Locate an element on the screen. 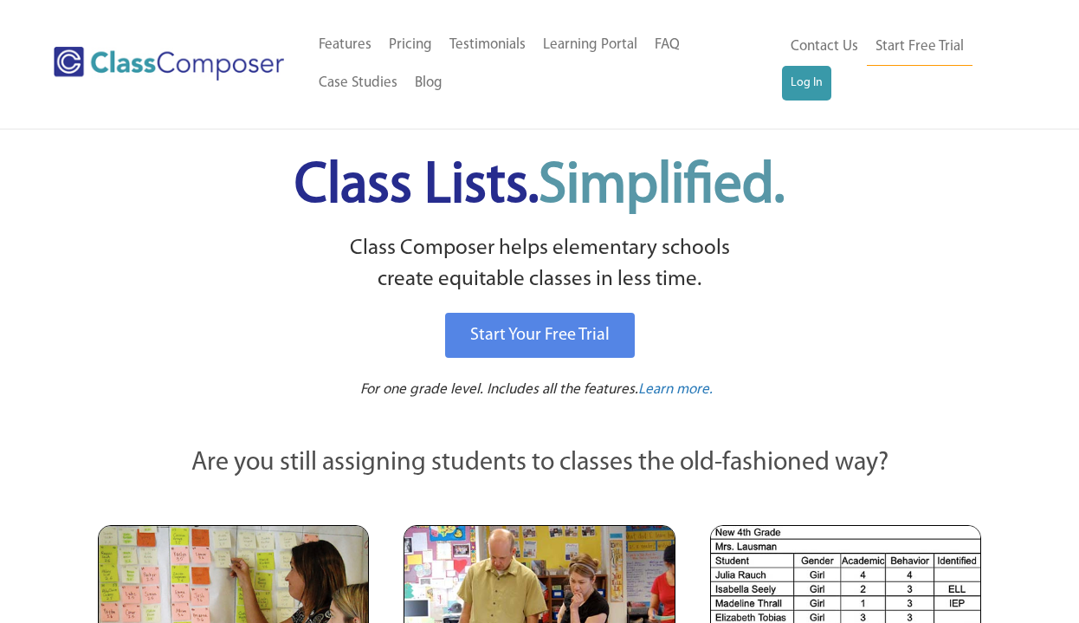 The image size is (1079, 623). img: Class Composer is located at coordinates (168, 63).